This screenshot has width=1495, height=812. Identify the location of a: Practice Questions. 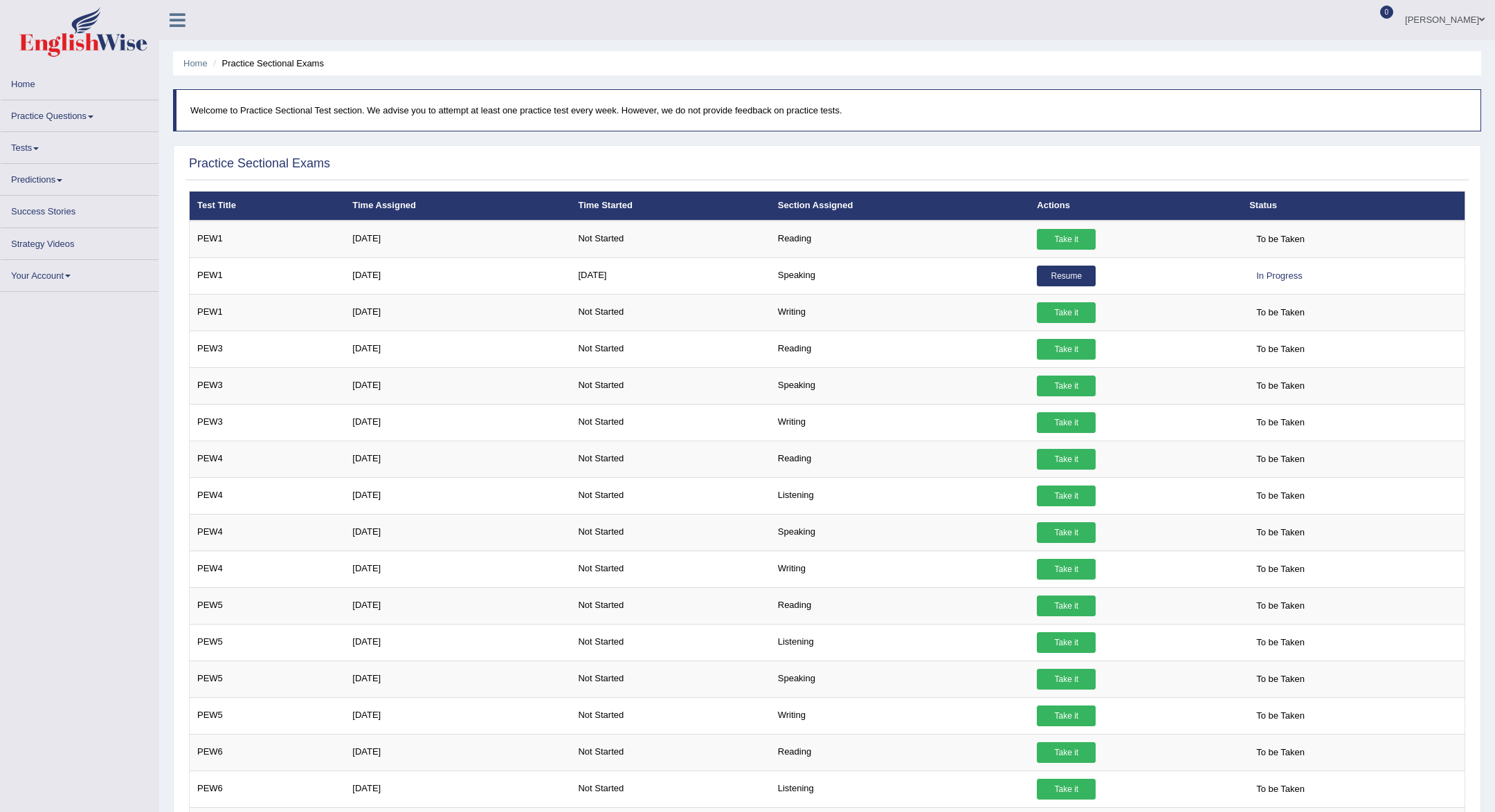
(79, 114).